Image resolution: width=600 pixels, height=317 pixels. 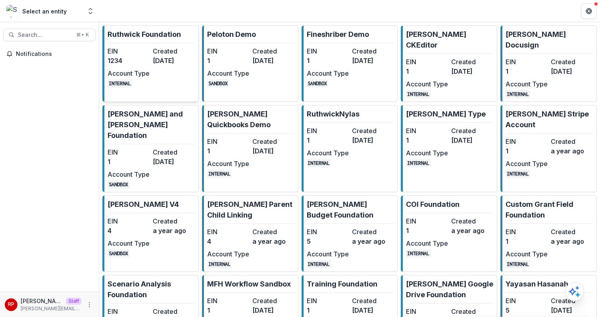 What do you see at coordinates (49, 54) in the screenshot?
I see `button: Notifications` at bounding box center [49, 54].